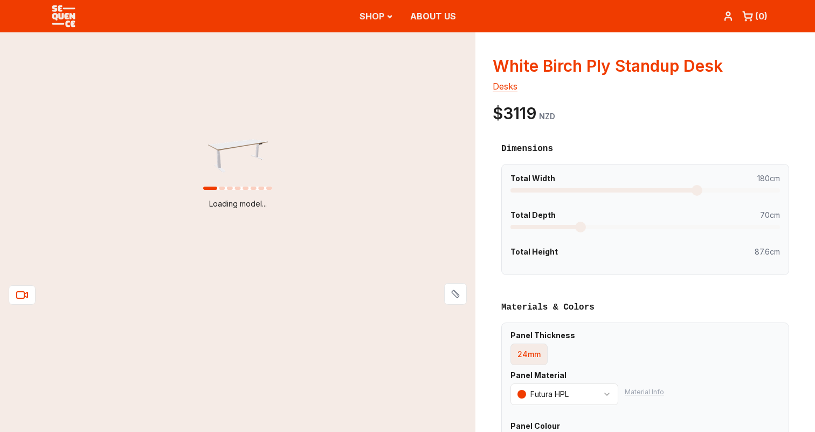  What do you see at coordinates (238, 204) in the screenshot?
I see `p: Loading model...` at bounding box center [238, 204].